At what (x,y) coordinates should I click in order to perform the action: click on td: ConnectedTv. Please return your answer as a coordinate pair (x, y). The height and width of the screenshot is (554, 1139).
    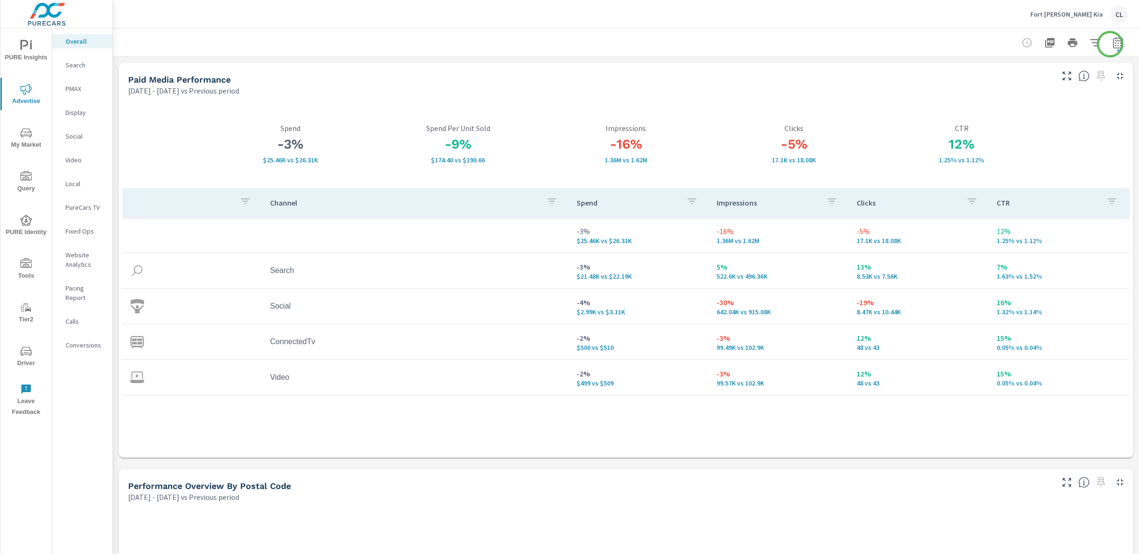
    Looking at the image, I should click on (416, 342).